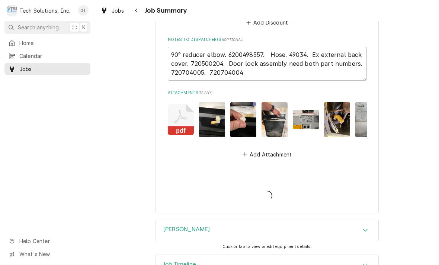  Describe the element at coordinates (368, 119) in the screenshot. I see `img: qOfKX3z2QqHyKY0FxhNA` at that location.